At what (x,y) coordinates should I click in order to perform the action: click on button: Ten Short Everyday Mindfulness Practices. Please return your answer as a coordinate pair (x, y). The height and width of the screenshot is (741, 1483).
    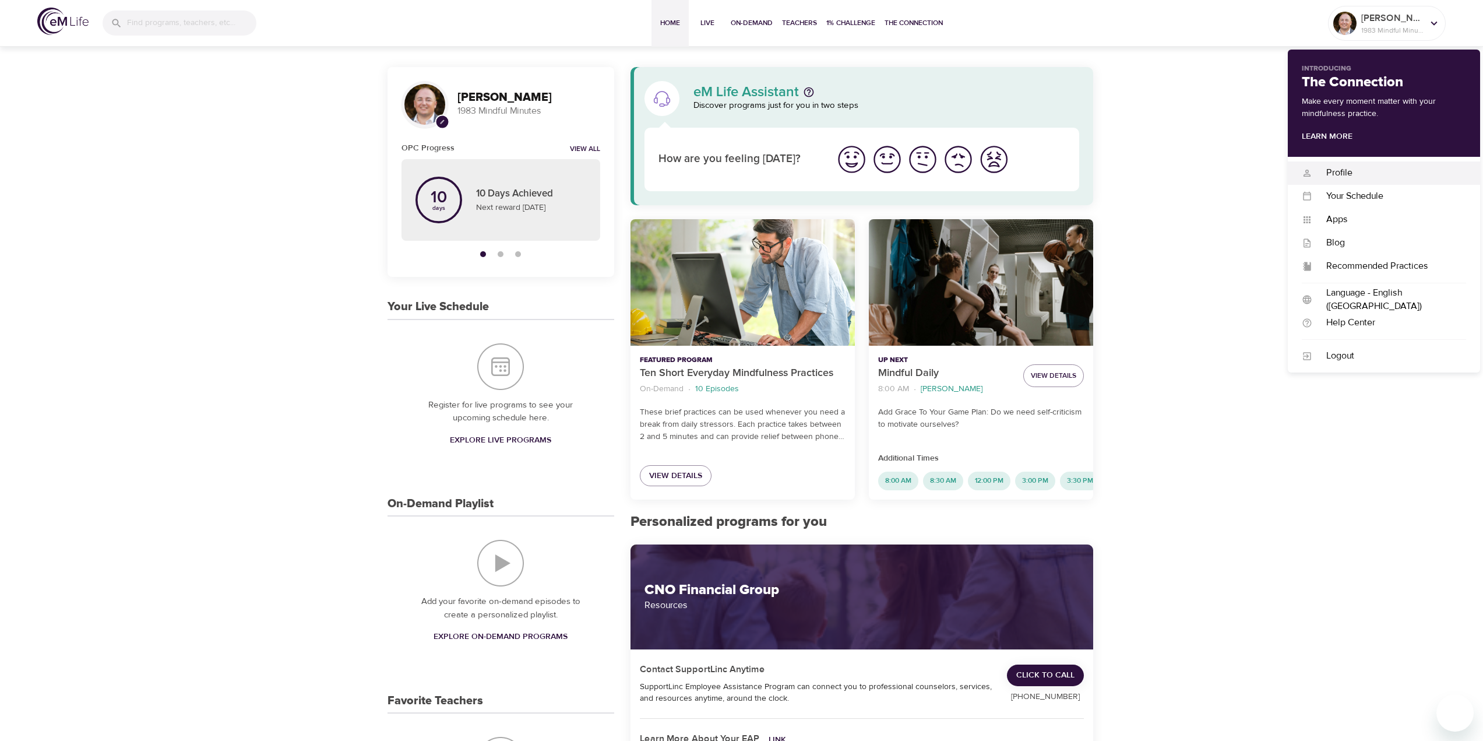
    Looking at the image, I should click on (742, 282).